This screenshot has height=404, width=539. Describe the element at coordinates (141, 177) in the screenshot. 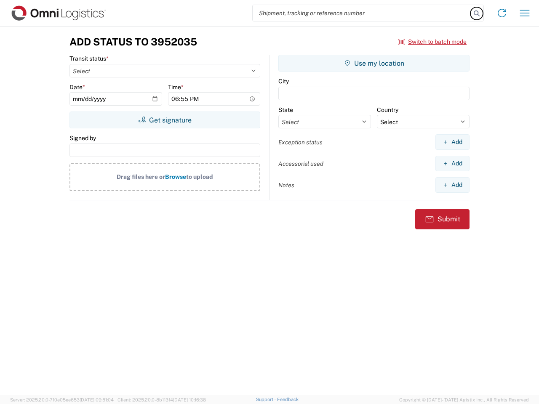

I see `span: Drag files here or` at that location.